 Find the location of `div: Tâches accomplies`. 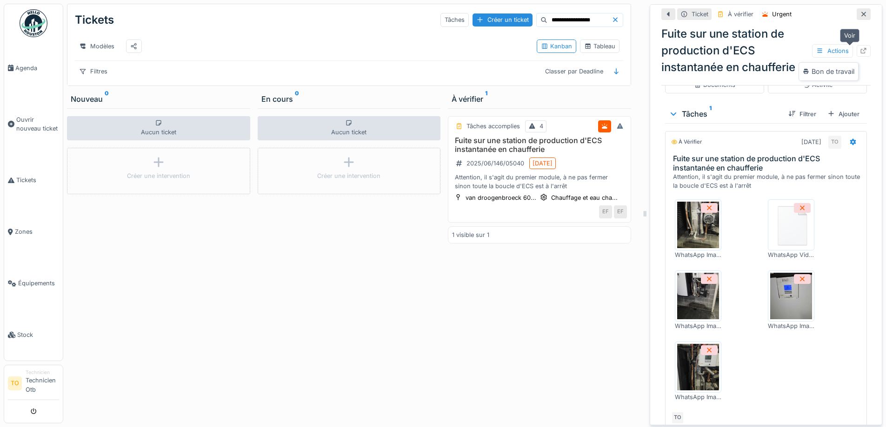

div: Tâches accomplies is located at coordinates (493, 126).